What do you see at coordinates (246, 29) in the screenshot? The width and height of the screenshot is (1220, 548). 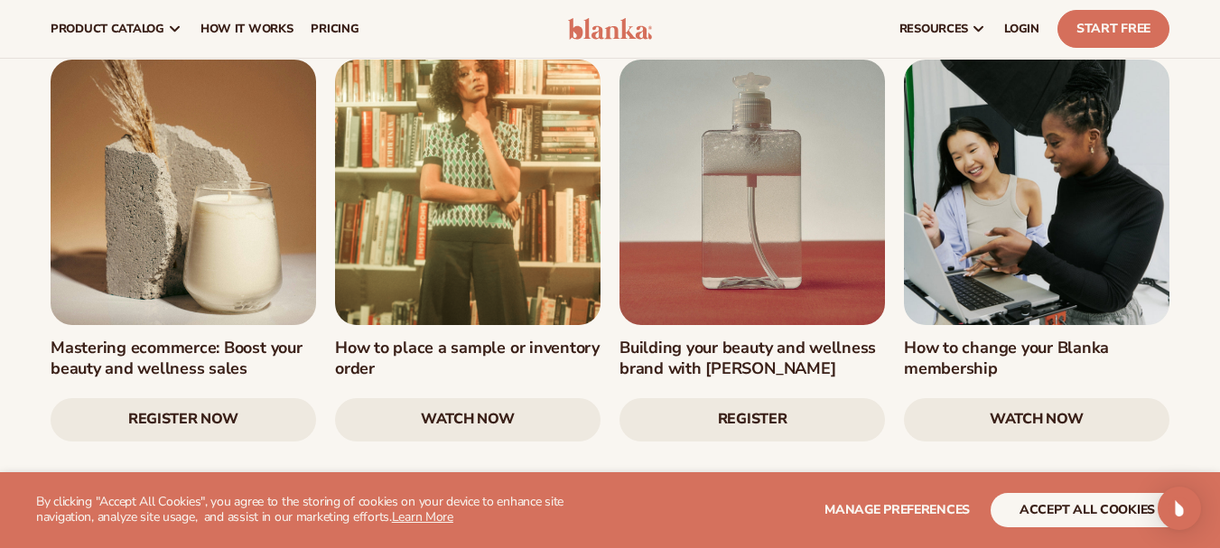 I see `span: How It Works` at bounding box center [246, 29].